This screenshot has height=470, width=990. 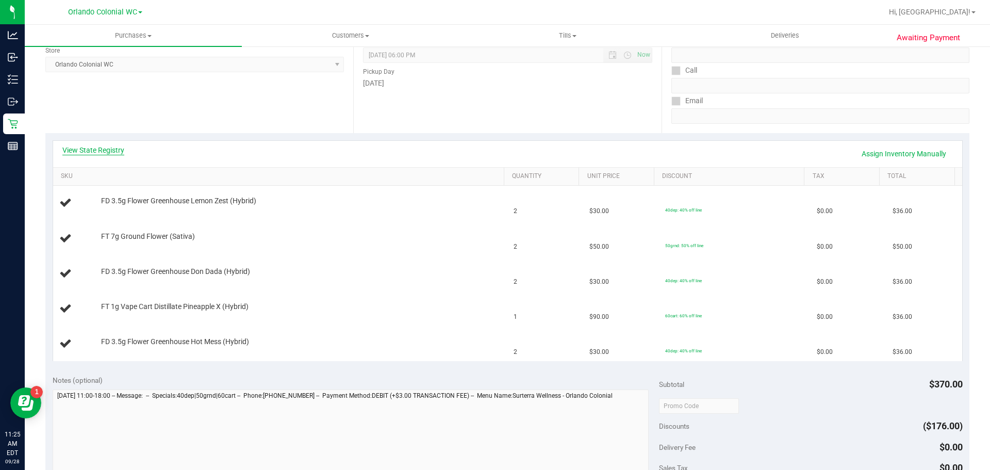 I want to click on span: Customers, so click(x=350, y=36).